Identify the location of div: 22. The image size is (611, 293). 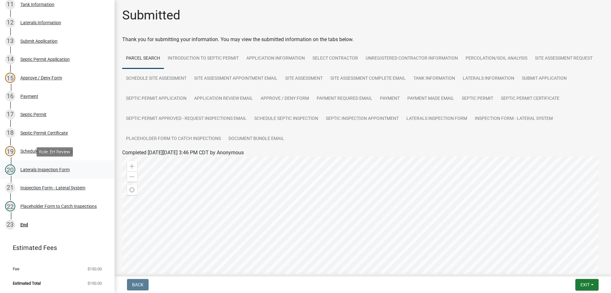
(10, 206).